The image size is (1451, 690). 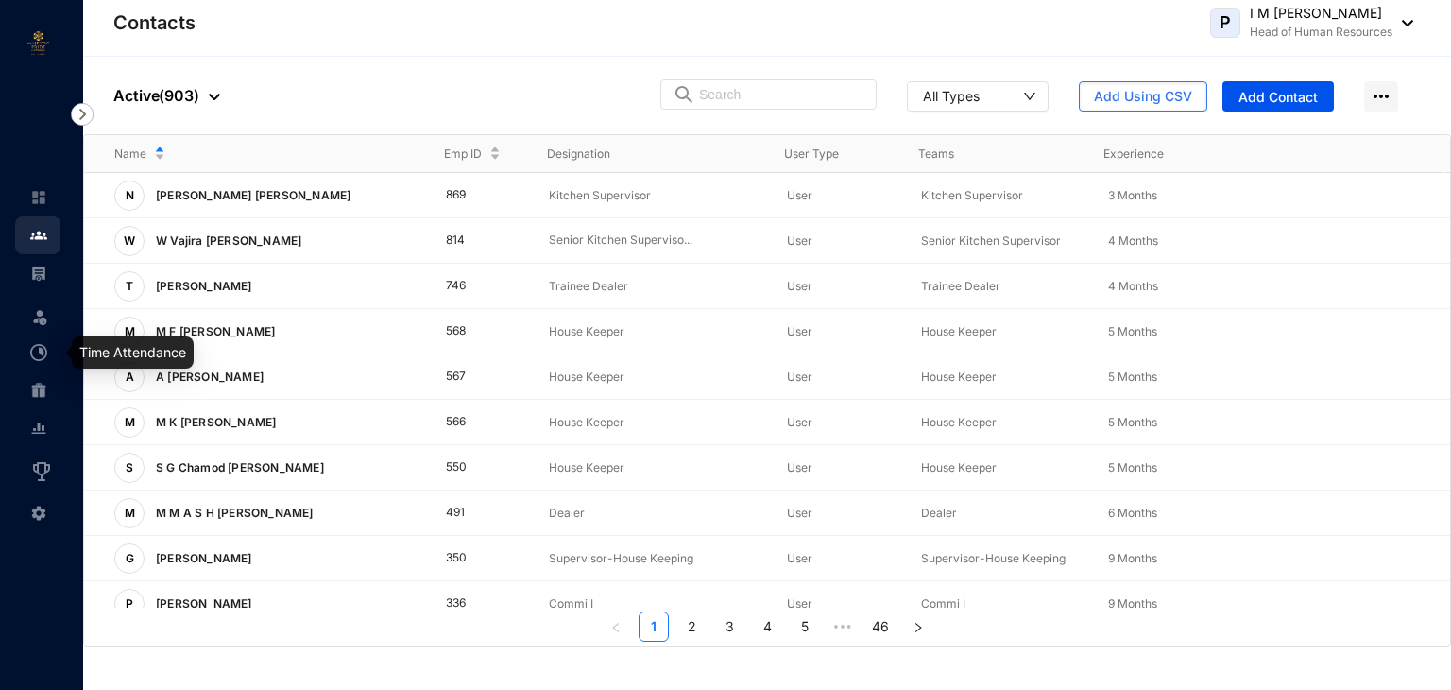 What do you see at coordinates (767, 626) in the screenshot?
I see `li: 4` at bounding box center [767, 626].